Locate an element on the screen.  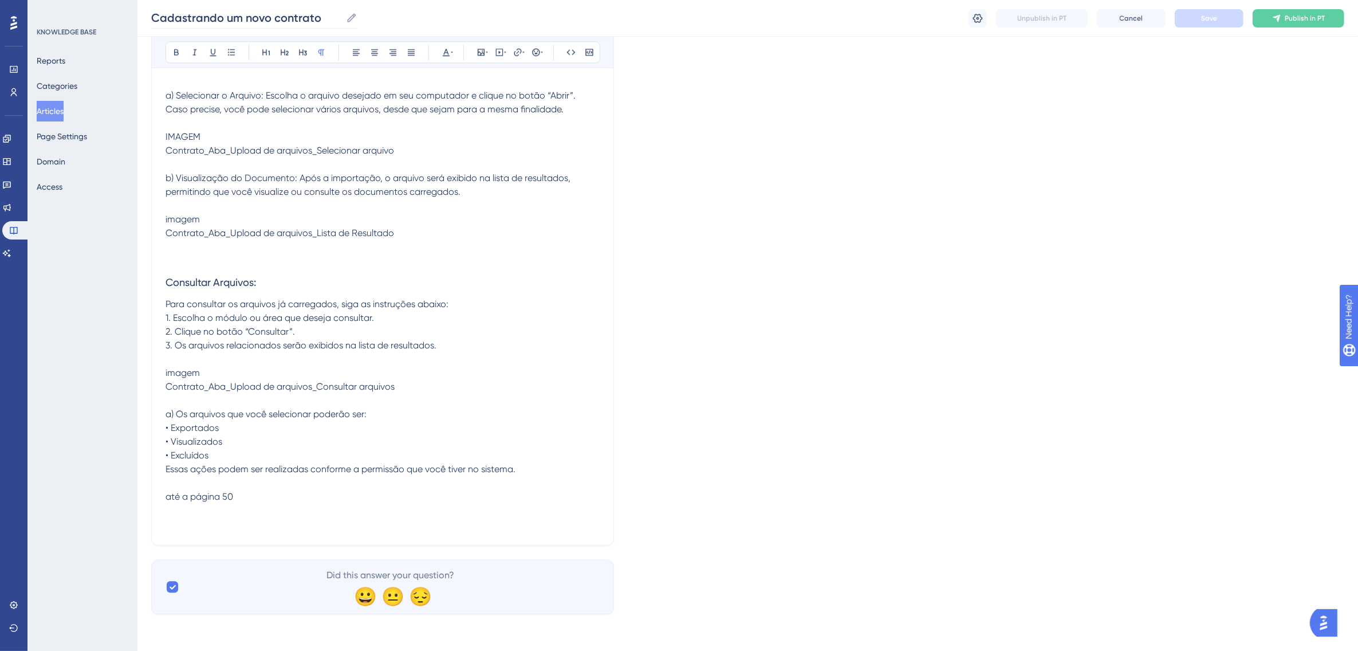
span: Para consultar os arquivos já carregados, siga as instruções abaixo: 1. Escolha o módulo ou área ... is located at coordinates (307, 324).